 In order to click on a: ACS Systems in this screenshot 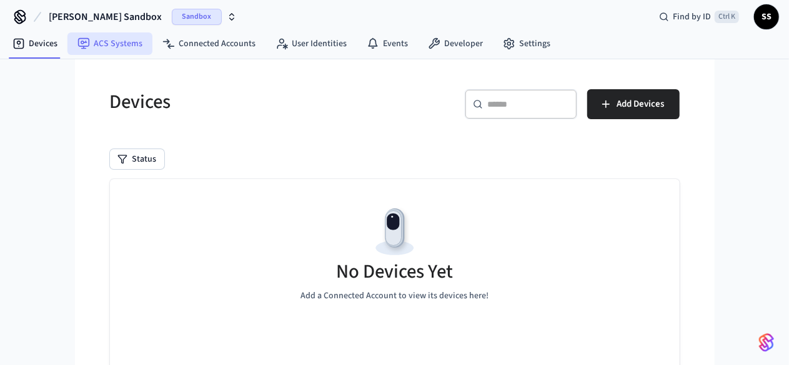, I will do `click(110, 44)`.